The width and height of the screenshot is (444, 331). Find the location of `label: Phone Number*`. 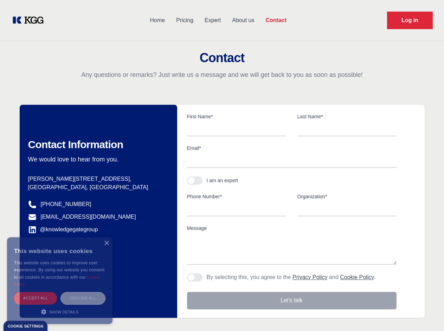

label: Phone Number* is located at coordinates (236, 197).